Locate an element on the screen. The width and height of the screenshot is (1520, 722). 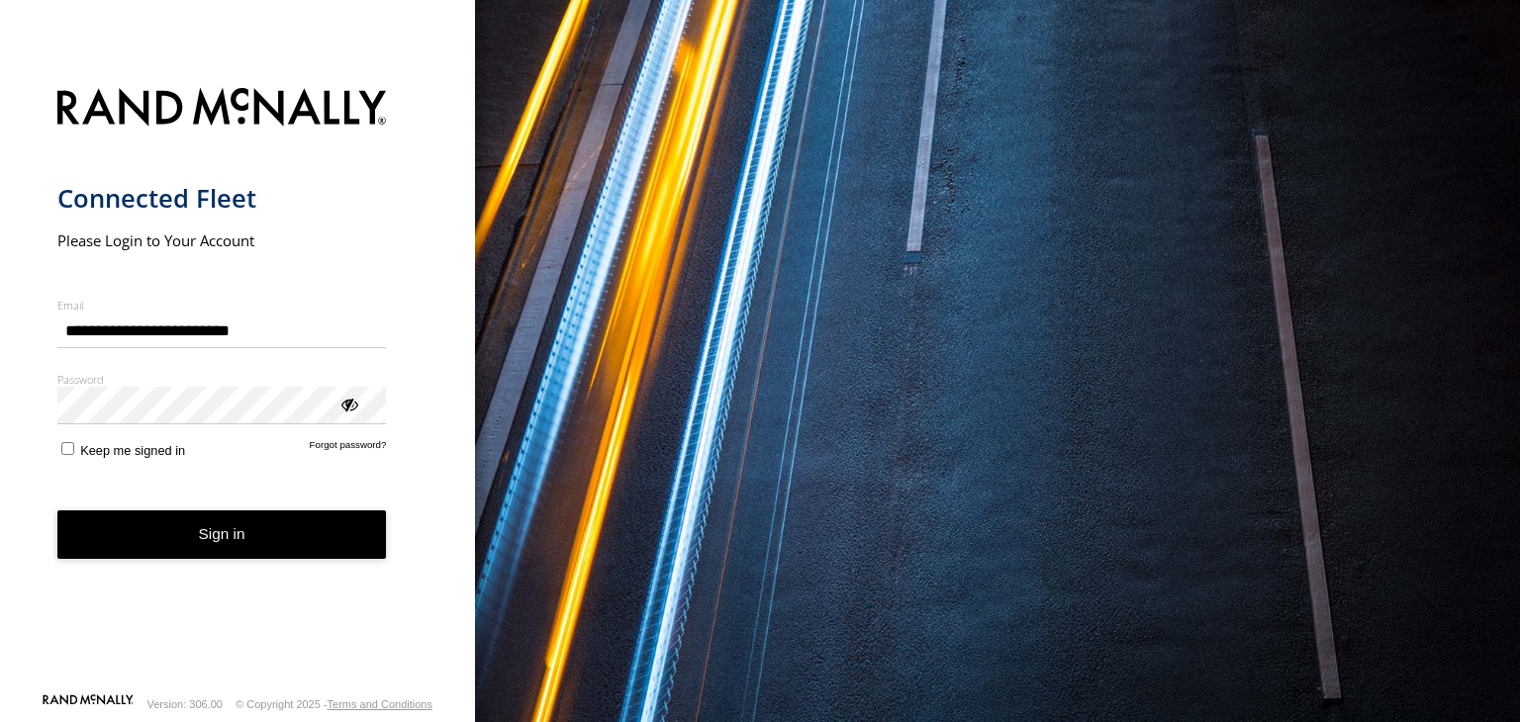
h2: Please Login to Your Account is located at coordinates (222, 240).